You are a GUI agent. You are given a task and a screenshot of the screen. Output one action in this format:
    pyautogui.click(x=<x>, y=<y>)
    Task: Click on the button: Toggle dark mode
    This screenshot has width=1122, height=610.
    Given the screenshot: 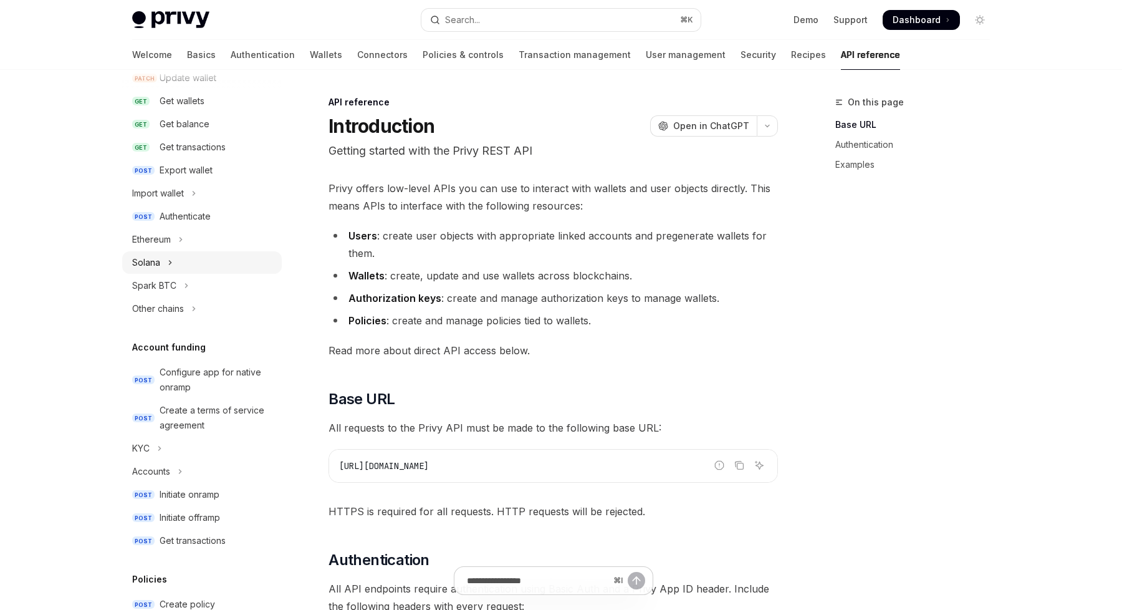 What is the action you would take?
    pyautogui.click(x=980, y=20)
    